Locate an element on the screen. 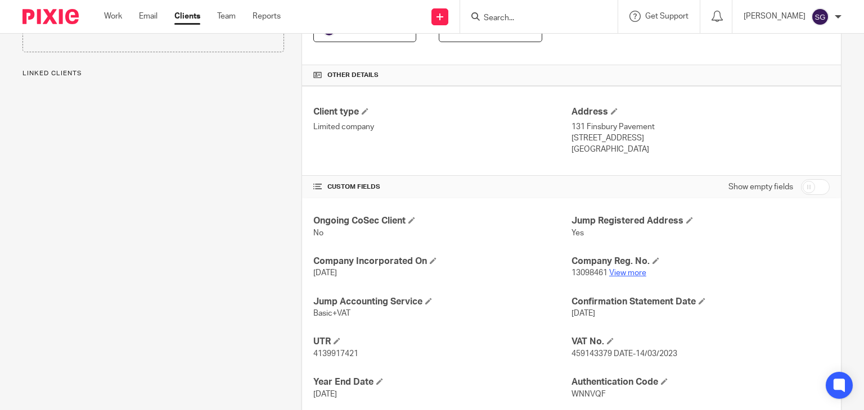 The width and height of the screenshot is (864, 410). img: Pixie is located at coordinates (51, 16).